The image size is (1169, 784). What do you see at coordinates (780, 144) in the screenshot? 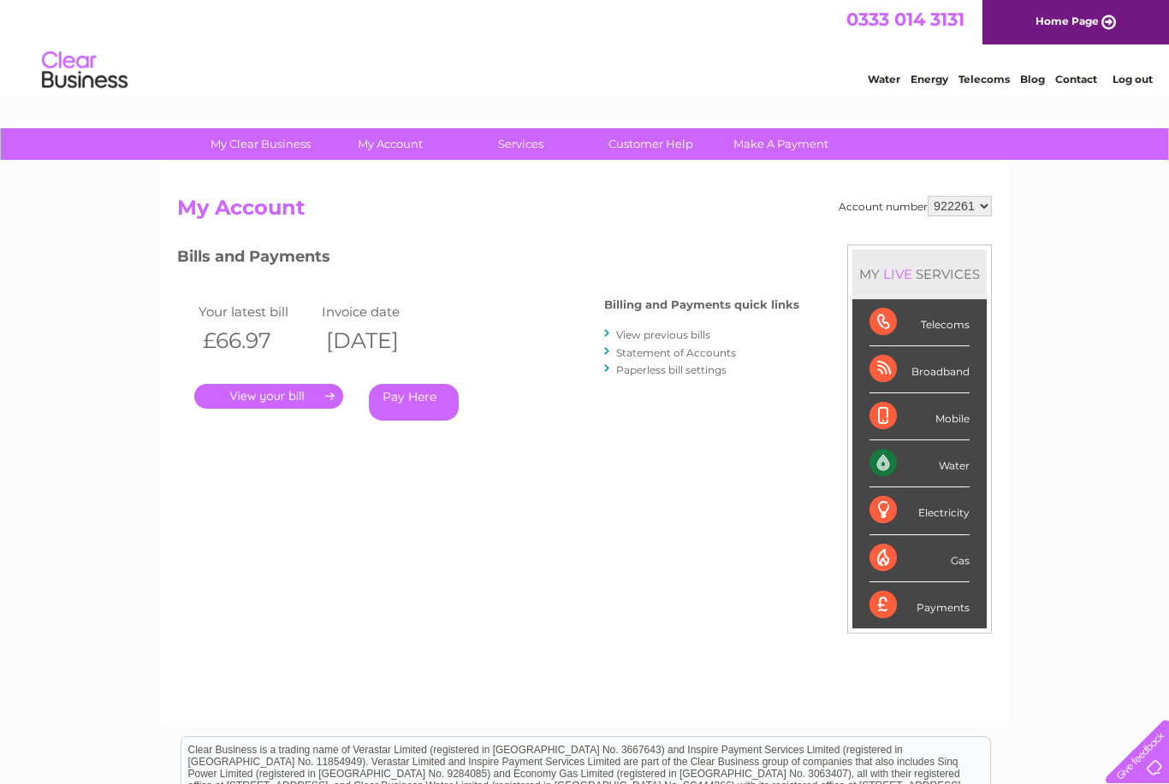
I see `a: Make A Payment` at bounding box center [780, 144].